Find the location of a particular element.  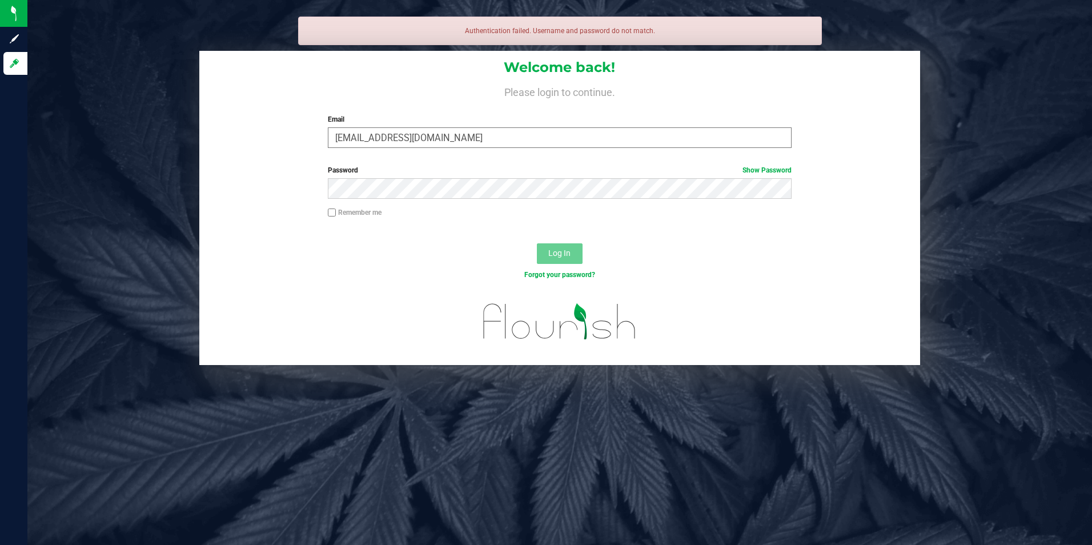

input: Remember me is located at coordinates (332, 212).